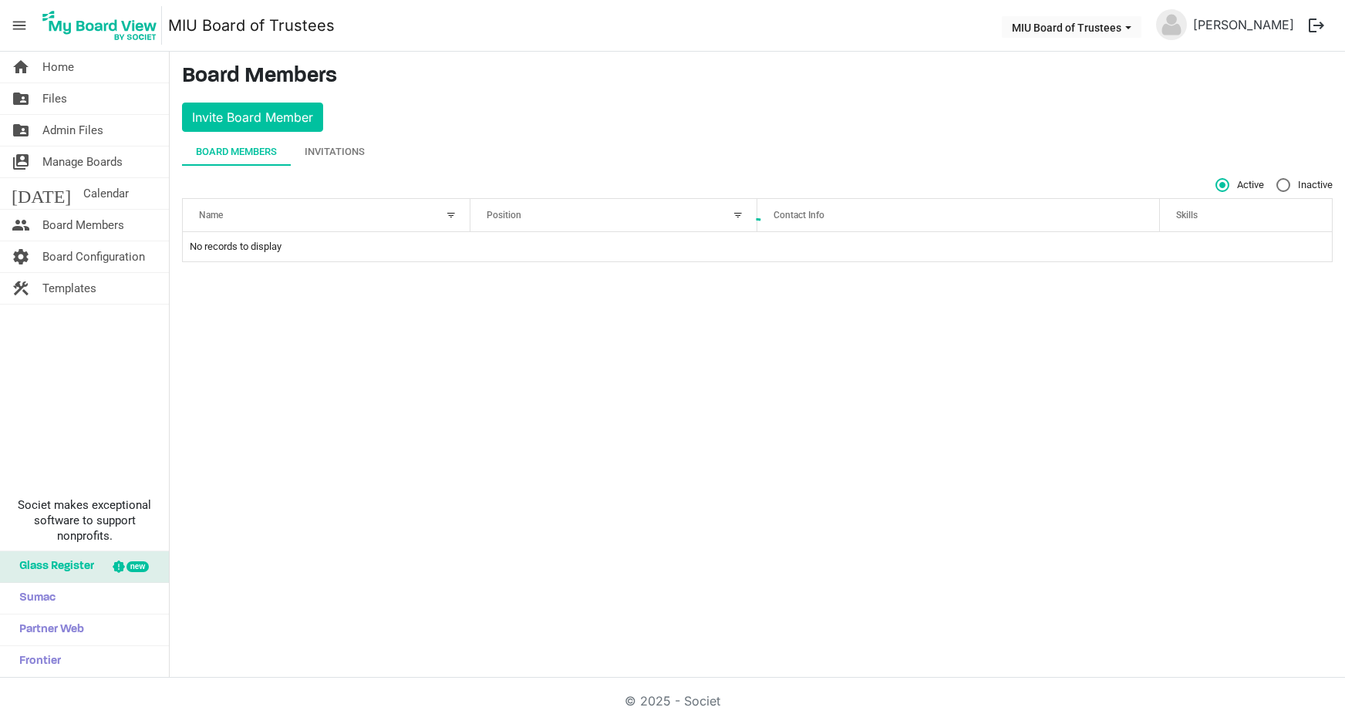 The image size is (1345, 724). Describe the element at coordinates (55, 99) in the screenshot. I see `span: Files` at that location.